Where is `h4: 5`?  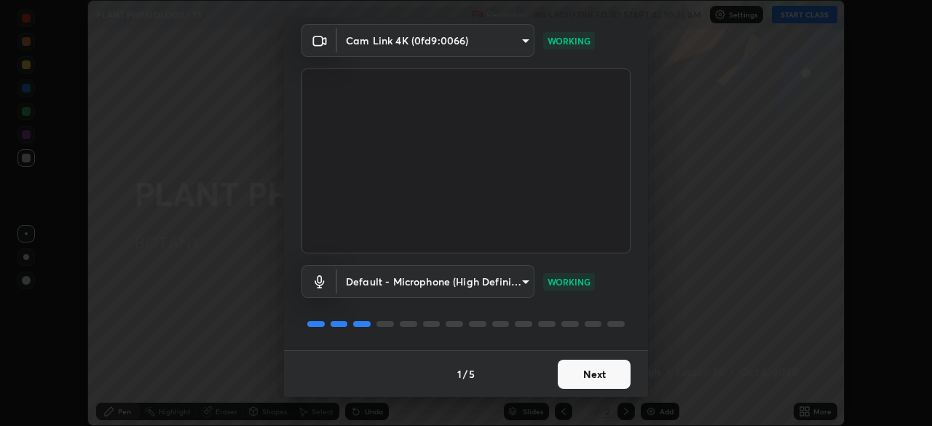
h4: 5 is located at coordinates (472, 374).